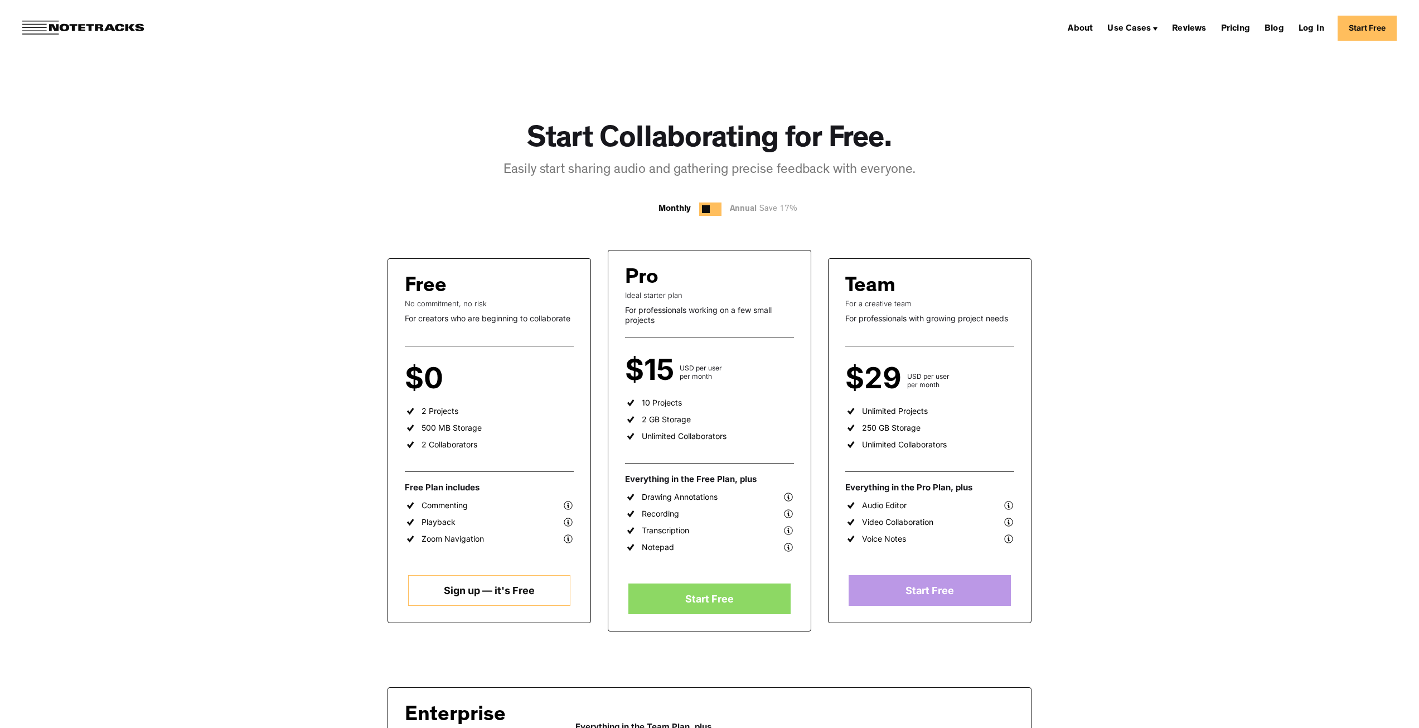 The height and width of the screenshot is (728, 1419). What do you see at coordinates (675, 209) in the screenshot?
I see `div: Monthly` at bounding box center [675, 209].